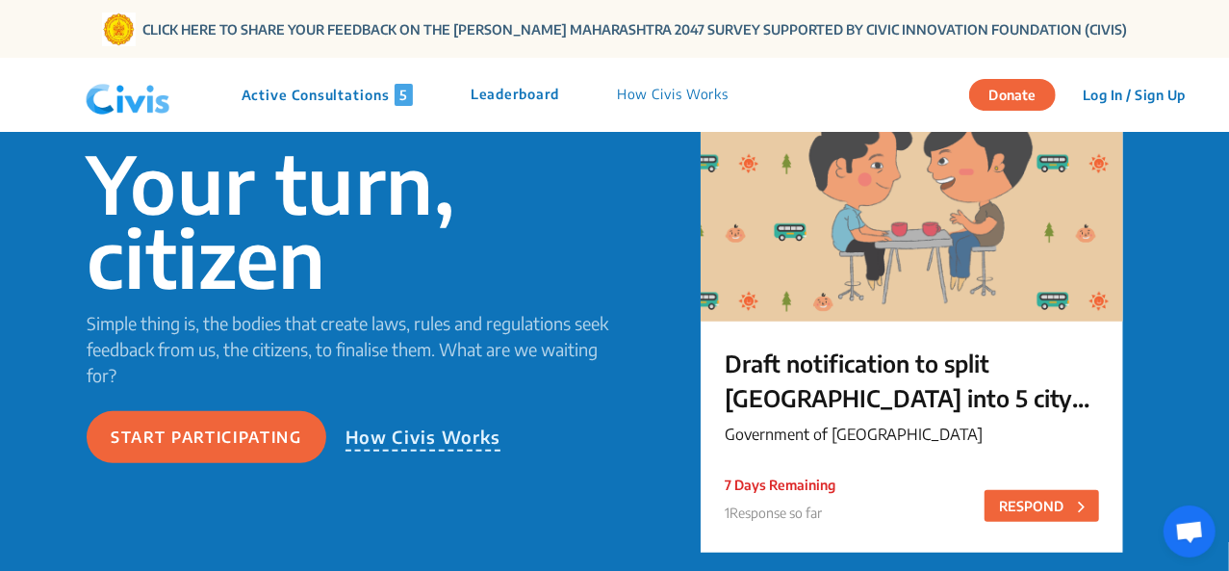  What do you see at coordinates (128, 95) in the screenshot?
I see `img: navlogo.png` at bounding box center [128, 95].